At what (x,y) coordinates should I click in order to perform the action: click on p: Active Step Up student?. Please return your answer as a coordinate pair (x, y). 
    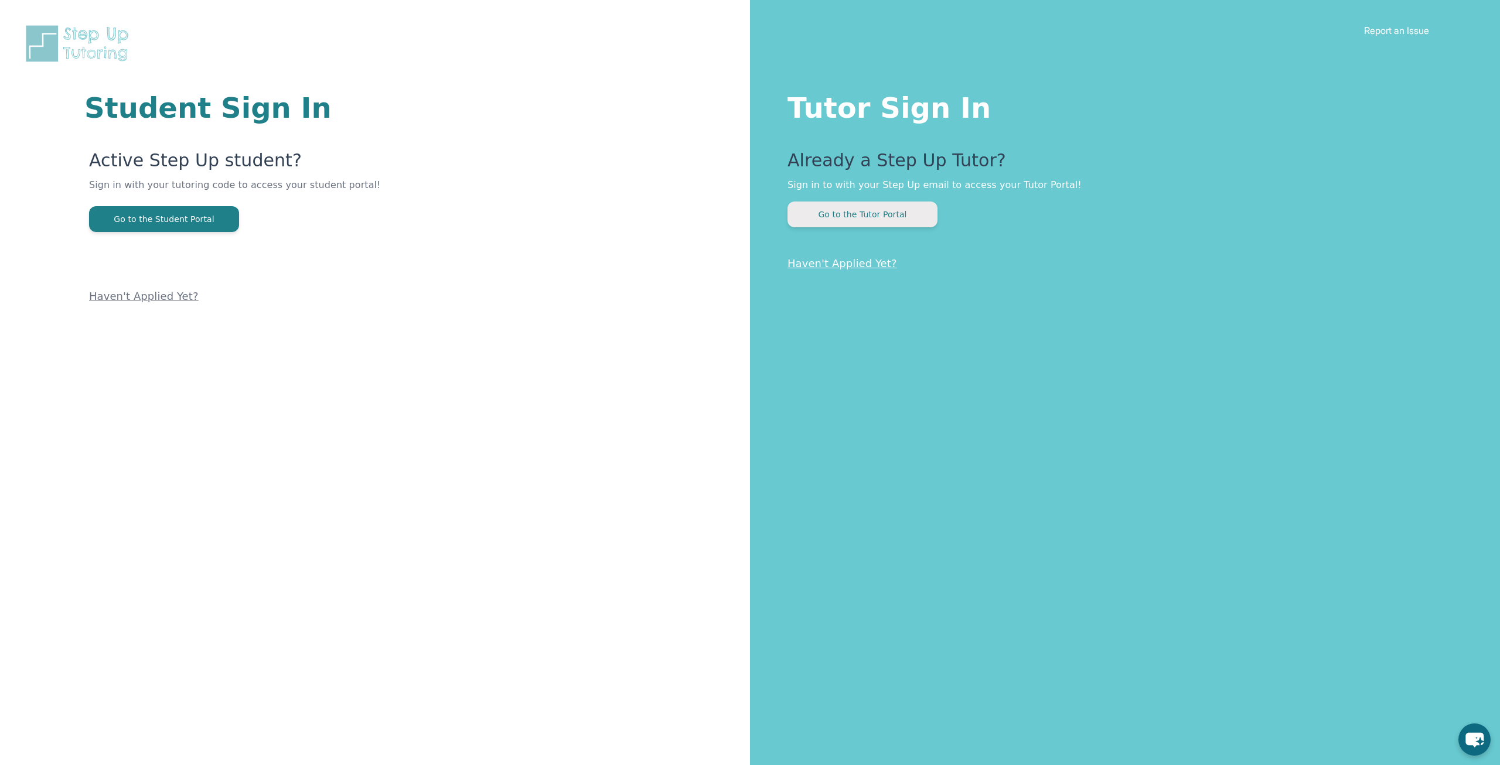
    Looking at the image, I should click on (349, 164).